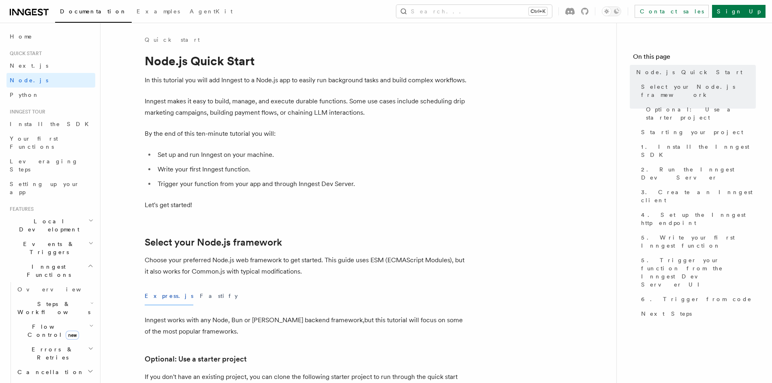 The image size is (772, 383). Describe the element at coordinates (307, 80) in the screenshot. I see `p: In this tutorial you will add Inngest to a Node.js app to easily run background tasks and build c...` at that location.